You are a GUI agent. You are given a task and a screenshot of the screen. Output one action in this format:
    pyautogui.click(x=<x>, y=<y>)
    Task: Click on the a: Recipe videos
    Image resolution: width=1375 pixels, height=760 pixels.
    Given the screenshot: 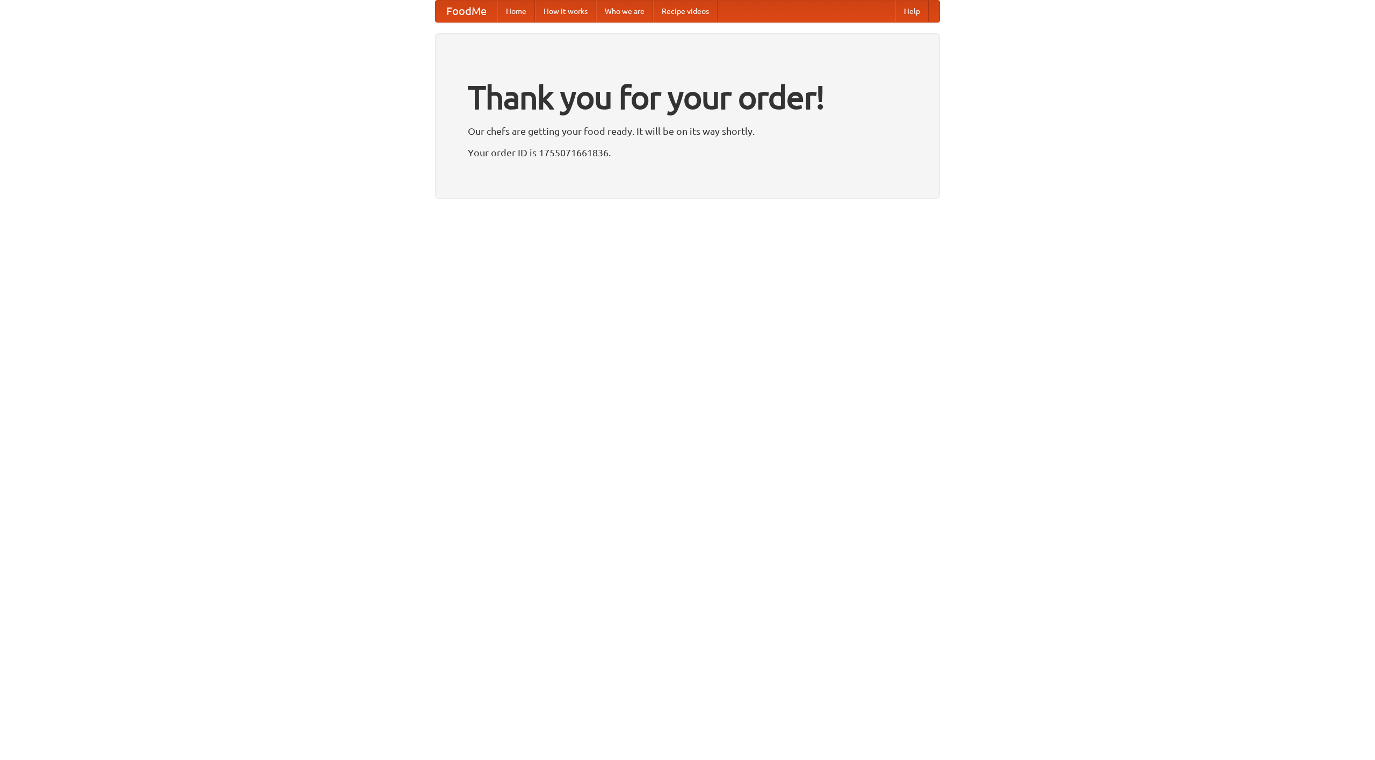 What is the action you would take?
    pyautogui.click(x=685, y=11)
    